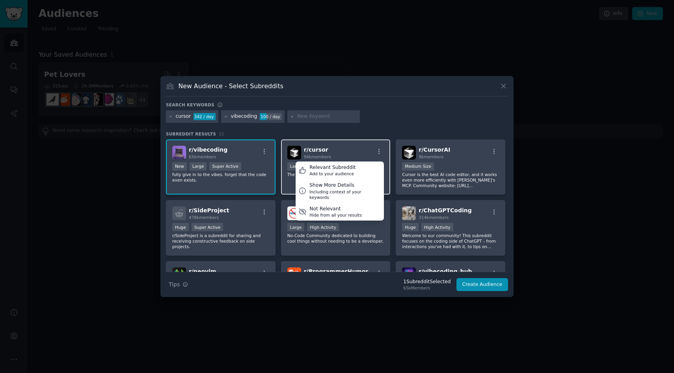  What do you see at coordinates (179, 153) in the screenshot?
I see `img: vibecoding` at bounding box center [179, 153].